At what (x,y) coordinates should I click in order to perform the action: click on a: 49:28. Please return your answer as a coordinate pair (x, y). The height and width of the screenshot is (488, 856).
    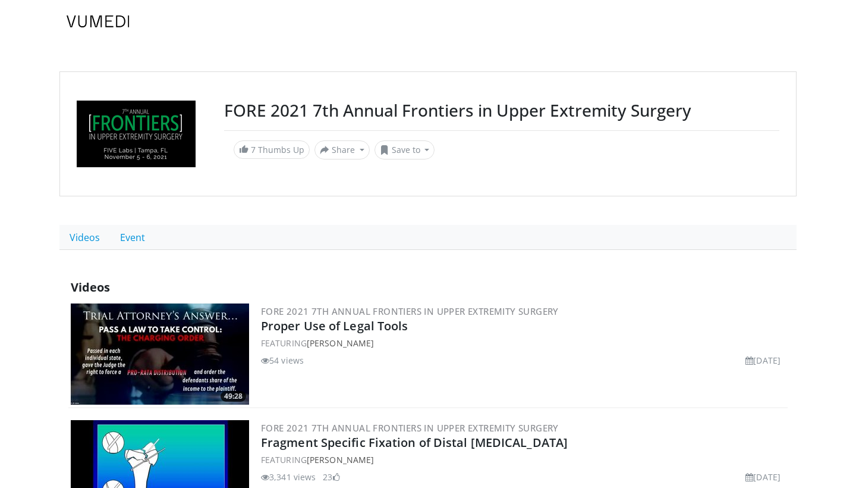
    Looking at the image, I should click on (160, 354).